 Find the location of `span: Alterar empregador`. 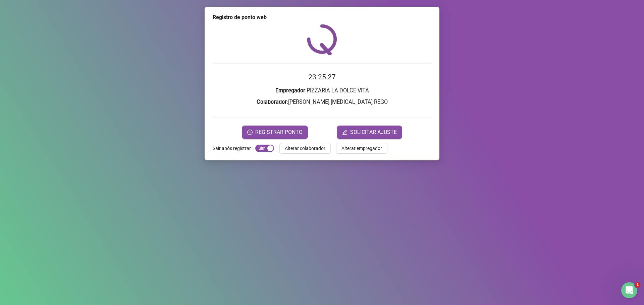

span: Alterar empregador is located at coordinates (361, 149).